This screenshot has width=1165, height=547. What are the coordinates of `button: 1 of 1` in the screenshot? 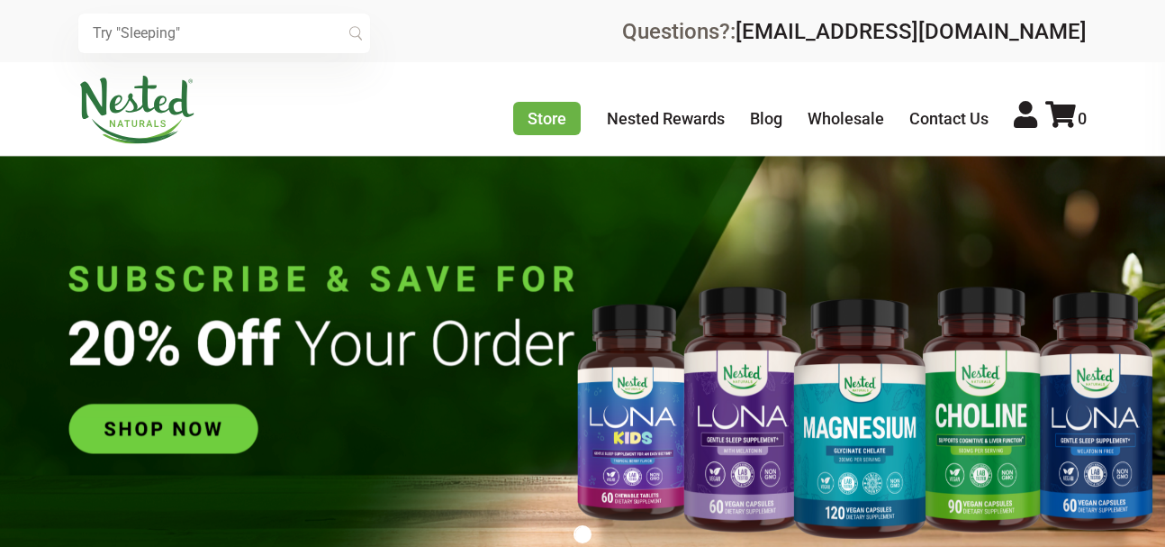 It's located at (583, 534).